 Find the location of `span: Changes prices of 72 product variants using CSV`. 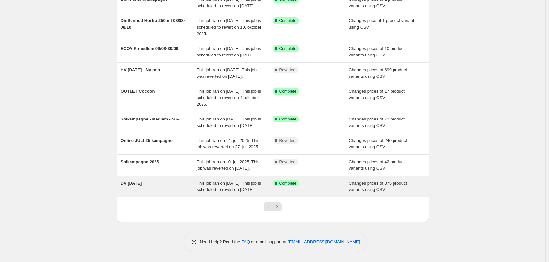

span: Changes prices of 72 product variants using CSV is located at coordinates (376, 122).